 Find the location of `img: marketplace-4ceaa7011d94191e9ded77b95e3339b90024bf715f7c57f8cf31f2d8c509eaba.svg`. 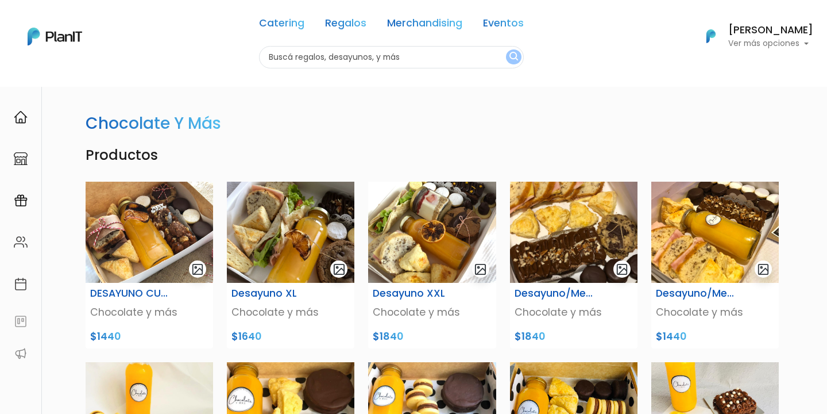

img: marketplace-4ceaa7011d94191e9ded77b95e3339b90024bf715f7c57f8cf31f2d8c509eaba.svg is located at coordinates (21, 159).